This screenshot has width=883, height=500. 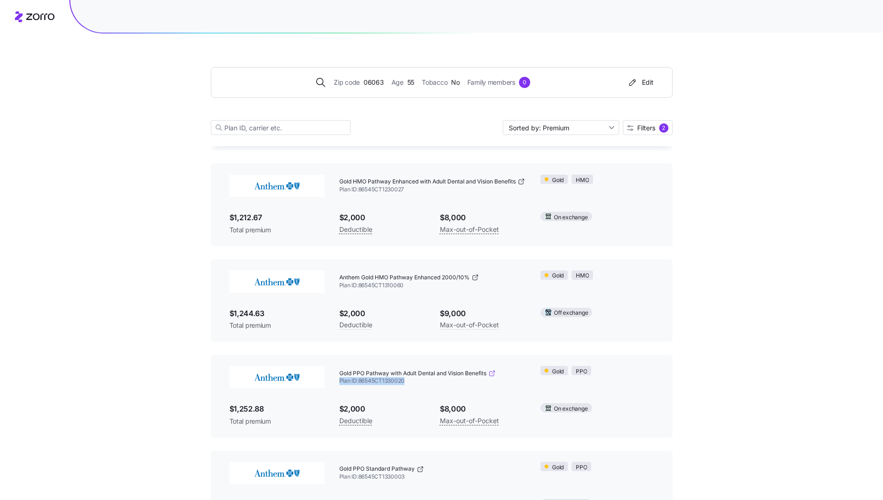 I want to click on span: Plan ID: 86545CT1310060, so click(x=433, y=285).